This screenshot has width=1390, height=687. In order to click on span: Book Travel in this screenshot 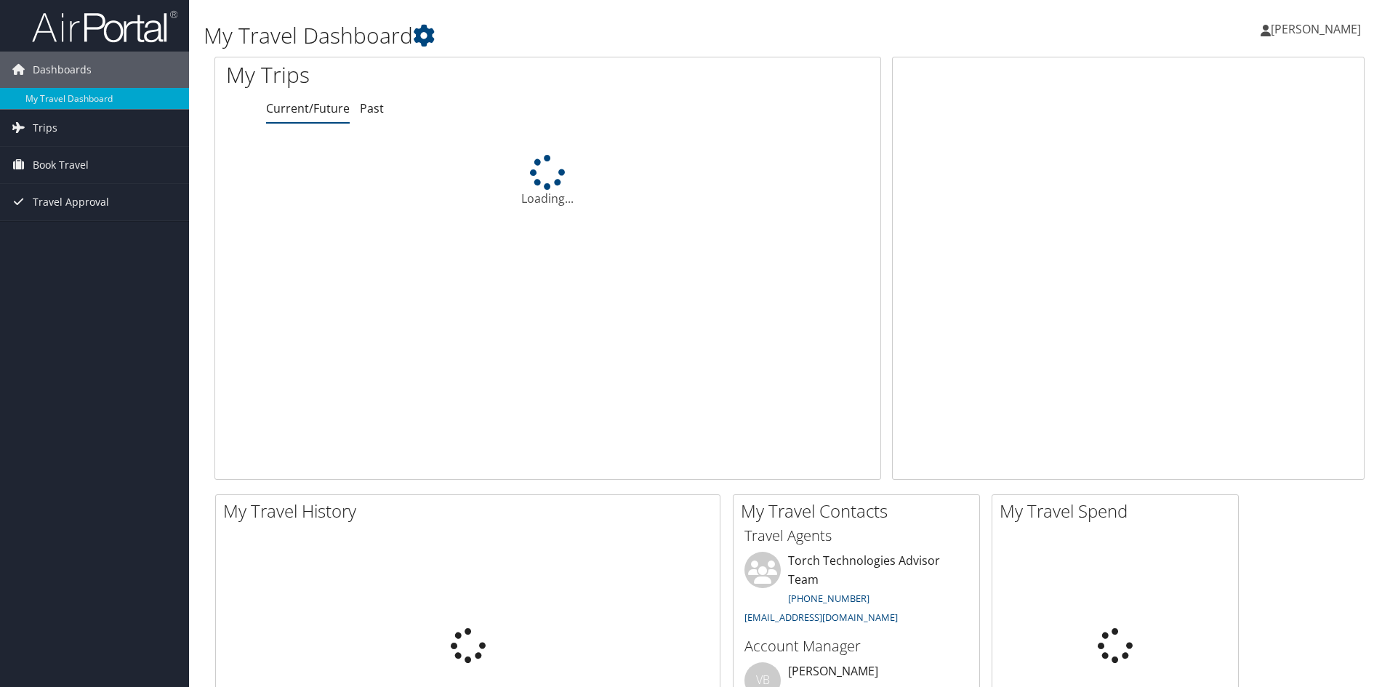, I will do `click(60, 165)`.